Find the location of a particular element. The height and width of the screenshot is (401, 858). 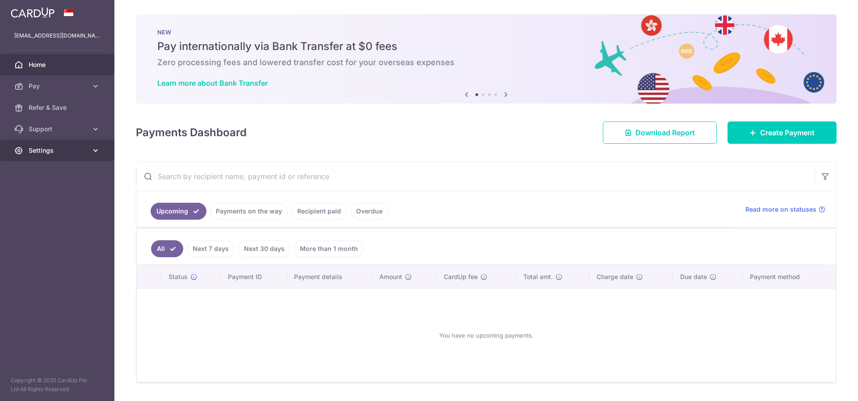

span: Read more on statuses is located at coordinates (781, 210).